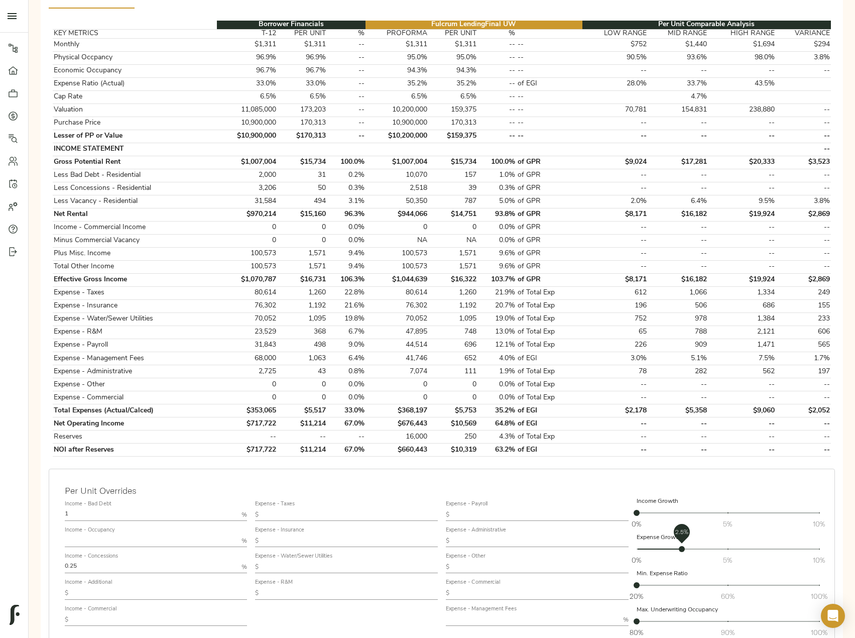 The image size is (855, 638). What do you see at coordinates (742, 84) in the screenshot?
I see `td: 43.5%` at bounding box center [742, 84].